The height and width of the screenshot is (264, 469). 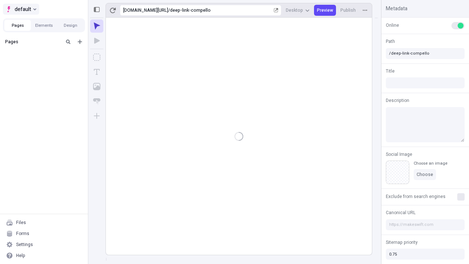 I want to click on span: Desktop, so click(x=294, y=10).